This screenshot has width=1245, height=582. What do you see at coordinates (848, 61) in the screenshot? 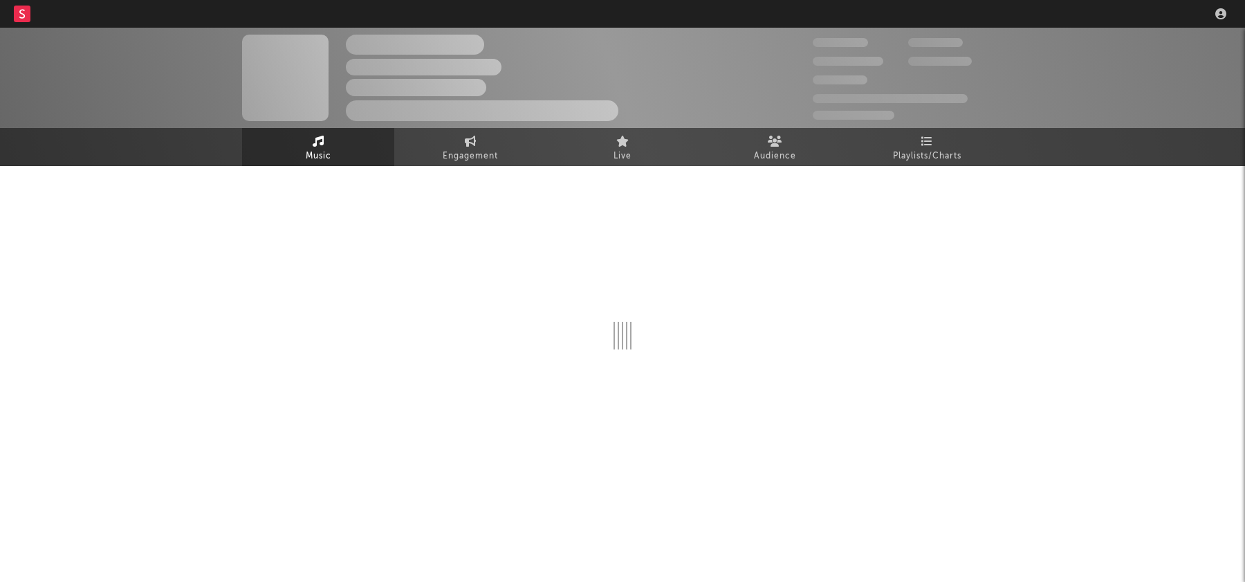
I see `span: 50,000,000` at bounding box center [848, 61].